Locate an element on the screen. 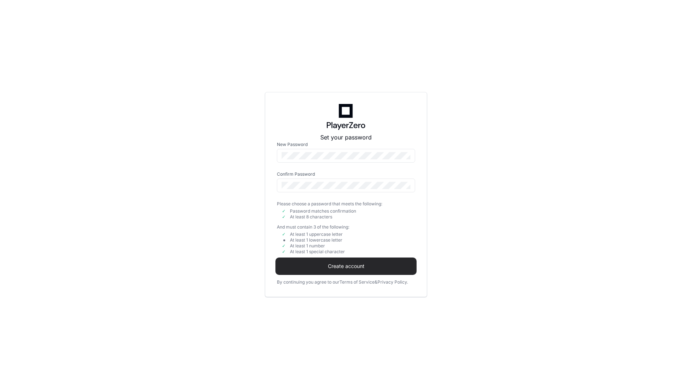  div: By continuing you agree to our is located at coordinates (308, 282).